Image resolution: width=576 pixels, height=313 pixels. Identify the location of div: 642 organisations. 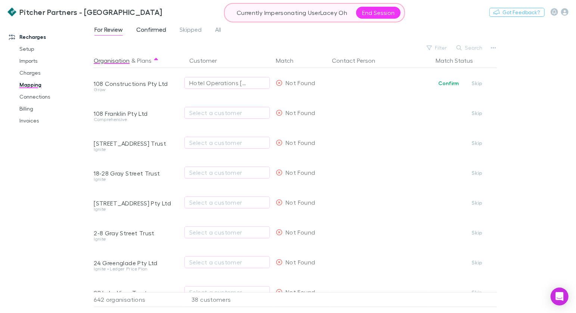
(139, 299).